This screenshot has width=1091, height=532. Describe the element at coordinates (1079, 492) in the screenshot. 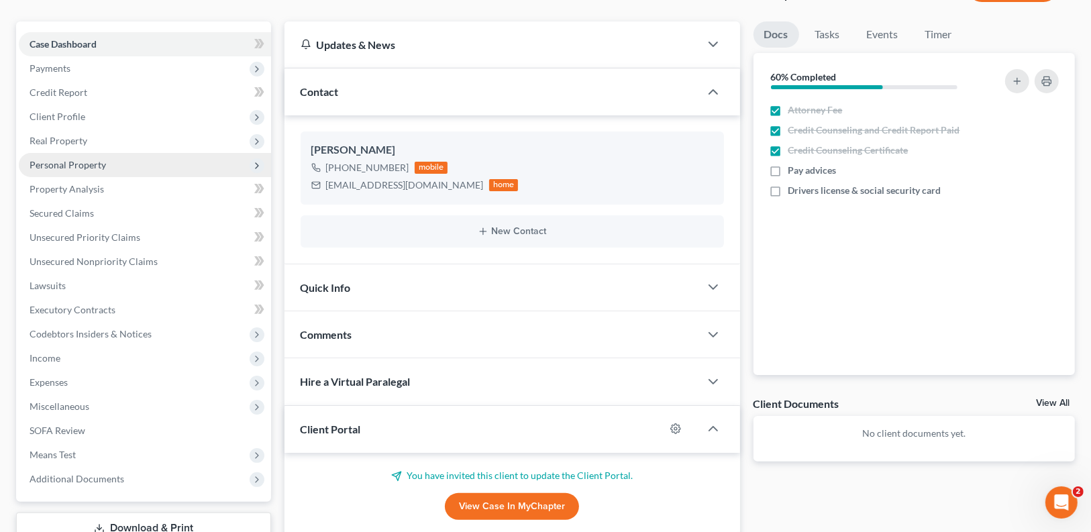

I see `span: 2` at that location.